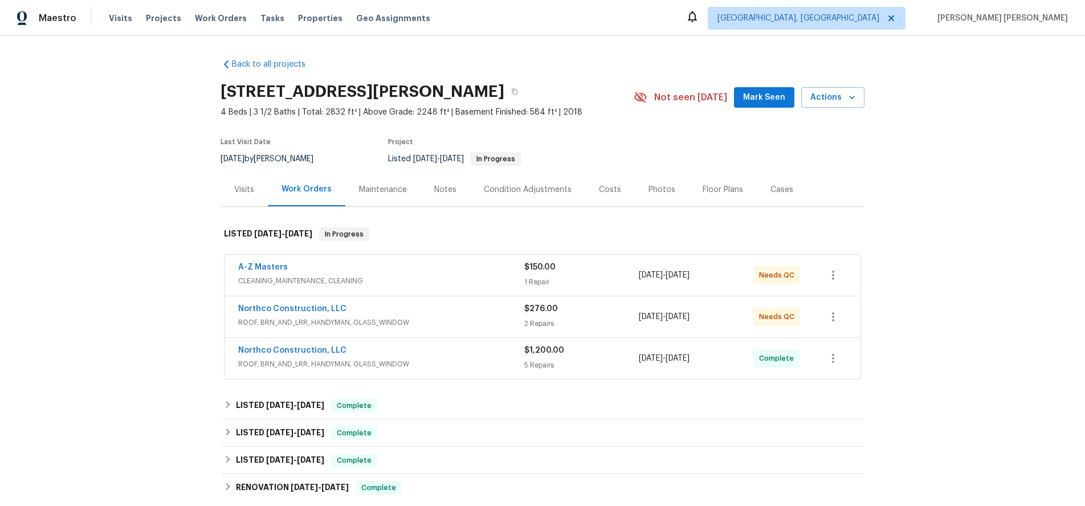 The image size is (1085, 506). I want to click on button: Copy Address, so click(515, 92).